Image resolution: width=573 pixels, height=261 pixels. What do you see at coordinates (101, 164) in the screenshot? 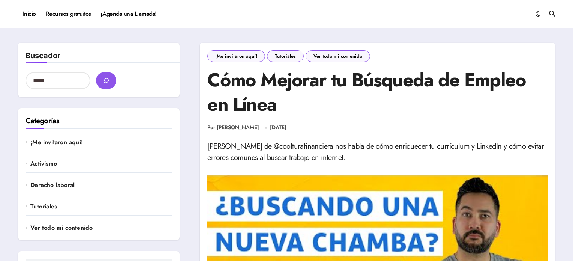
I see `a: Activismo` at bounding box center [101, 164].